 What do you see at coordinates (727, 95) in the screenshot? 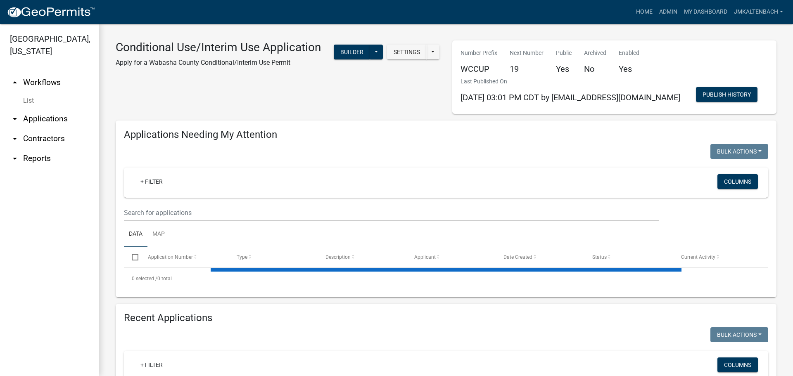
I see `wm-modal-confirm: Workflow Publish History` at bounding box center [727, 95].